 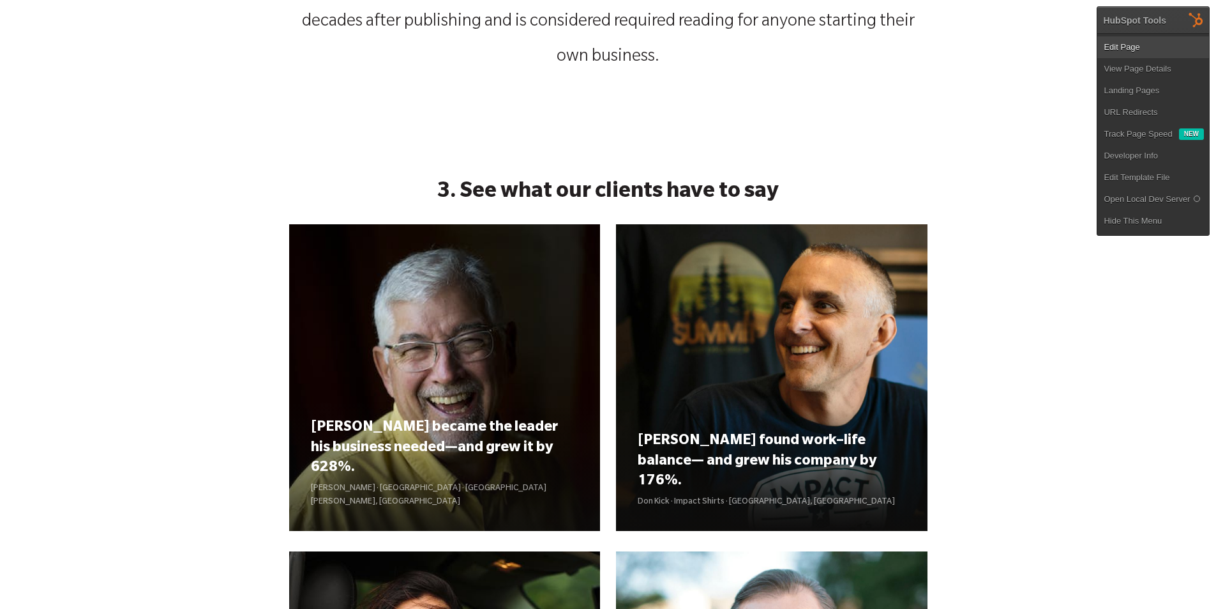 I want to click on a: Track Page Speed, so click(x=1138, y=134).